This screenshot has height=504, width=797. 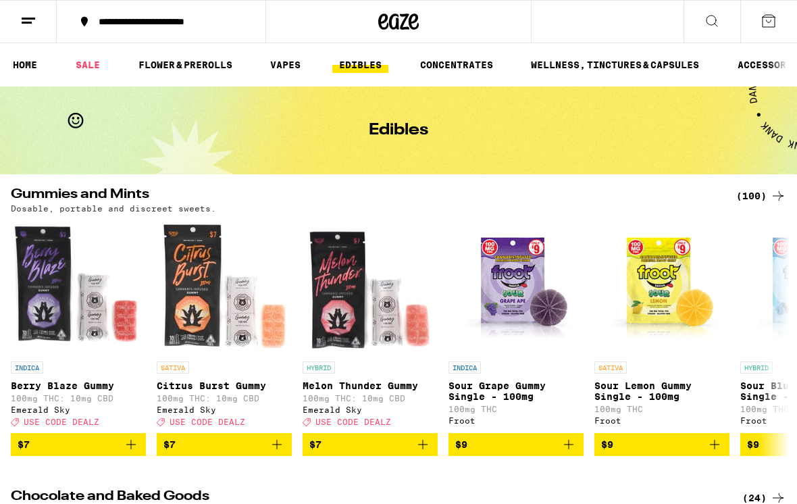 What do you see at coordinates (78, 287) in the screenshot?
I see `img: Emerald Sky - Berry Blaze Gummy` at bounding box center [78, 287].